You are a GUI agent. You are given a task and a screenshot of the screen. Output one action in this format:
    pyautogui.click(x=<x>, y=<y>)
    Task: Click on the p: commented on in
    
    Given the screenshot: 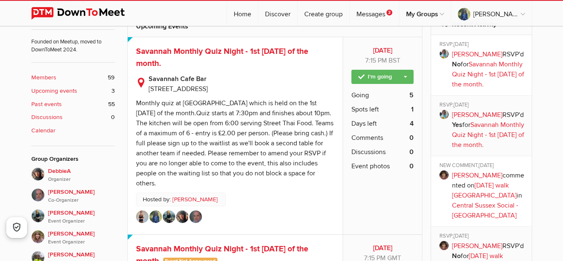 What is the action you would take?
    pyautogui.click(x=489, y=195)
    